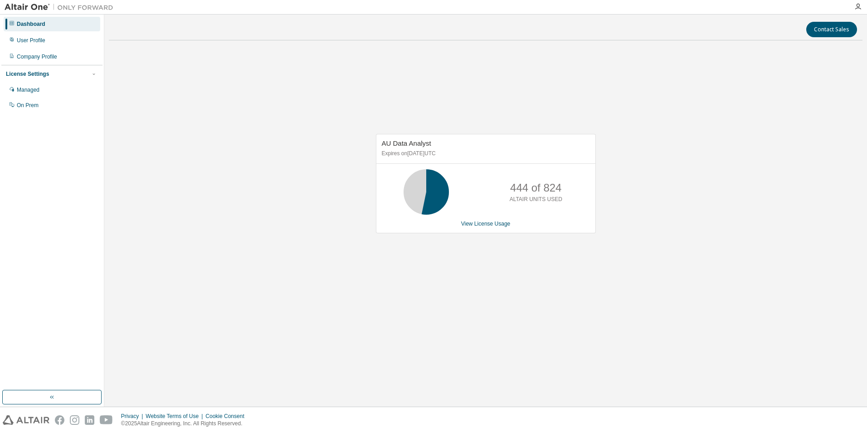  Describe the element at coordinates (486, 224) in the screenshot. I see `a: View License Usage` at that location.